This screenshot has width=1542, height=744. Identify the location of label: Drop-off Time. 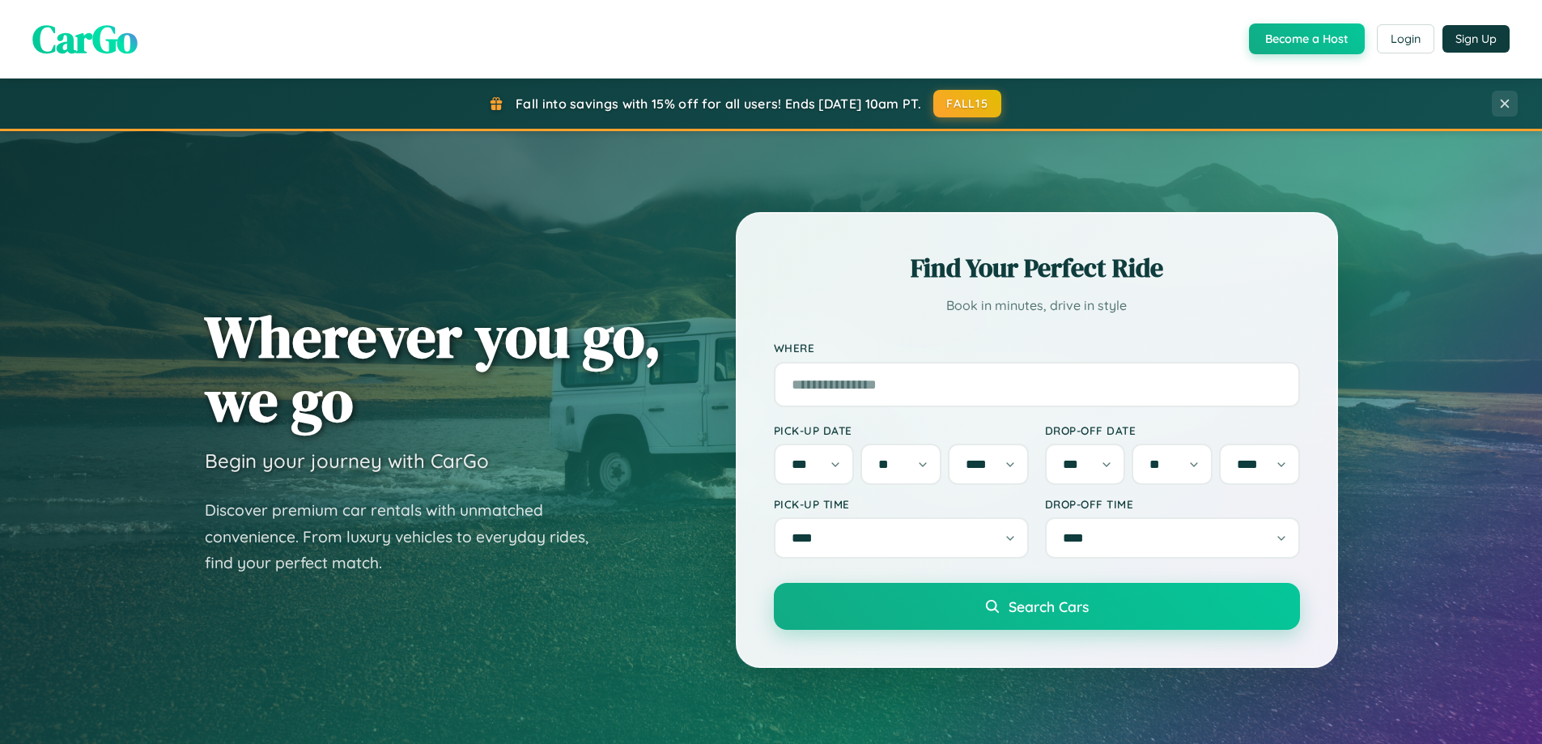
(1172, 503).